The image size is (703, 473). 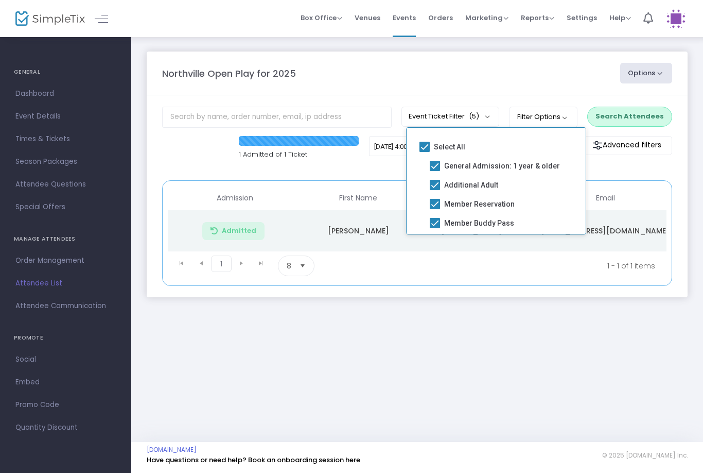 What do you see at coordinates (253, 459) in the screenshot?
I see `a: Have questions or need help? Book an onboarding session here` at bounding box center [253, 459].